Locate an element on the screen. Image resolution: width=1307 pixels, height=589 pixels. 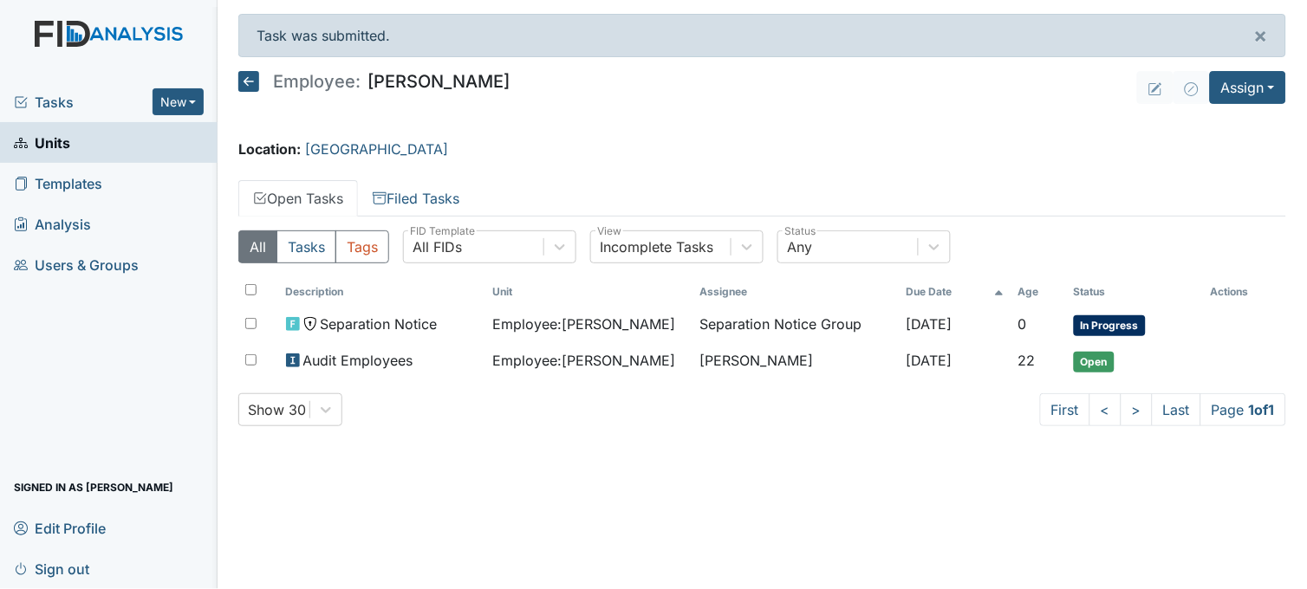
span: Sign out is located at coordinates (51, 568).